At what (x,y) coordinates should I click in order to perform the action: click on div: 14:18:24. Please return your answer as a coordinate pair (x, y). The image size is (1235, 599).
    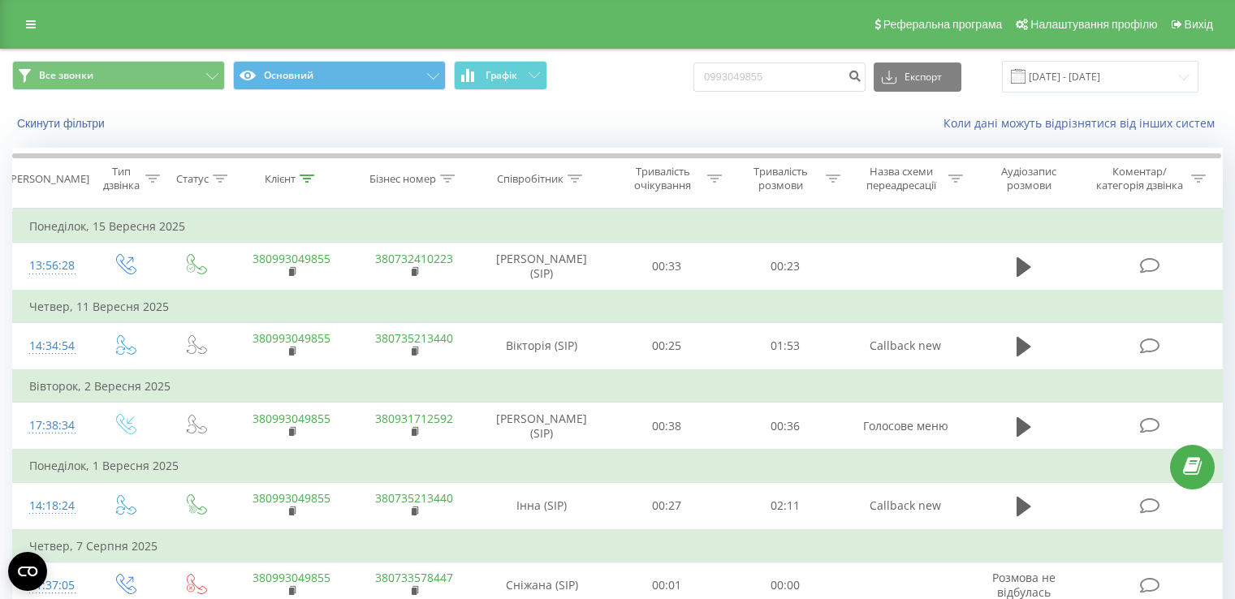
    Looking at the image, I should click on (50, 506).